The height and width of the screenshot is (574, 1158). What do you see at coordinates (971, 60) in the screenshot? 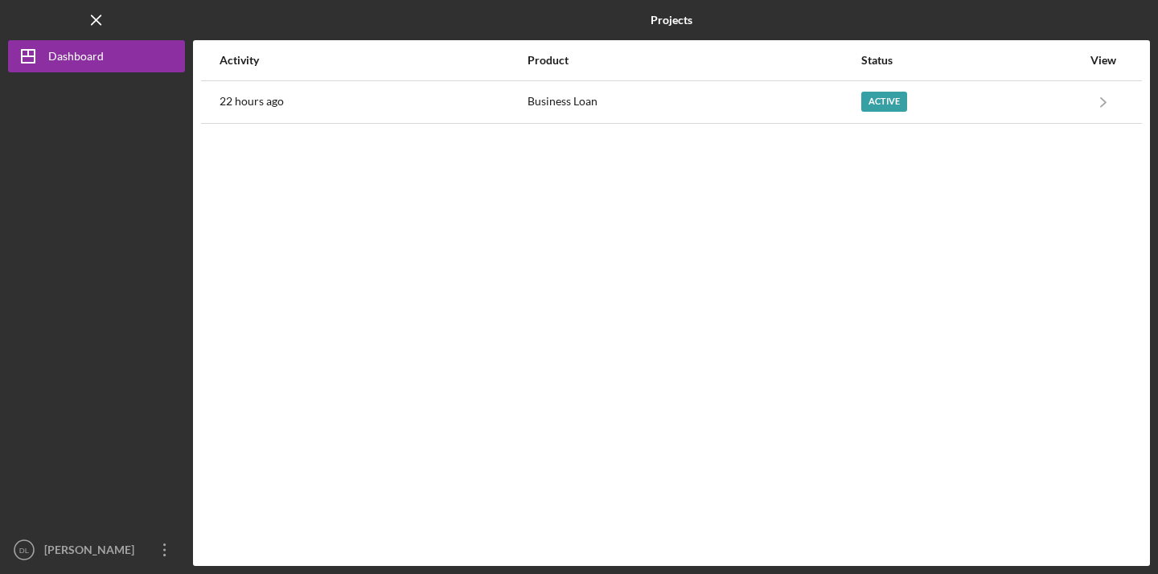
I see `div: Status` at bounding box center [971, 60].